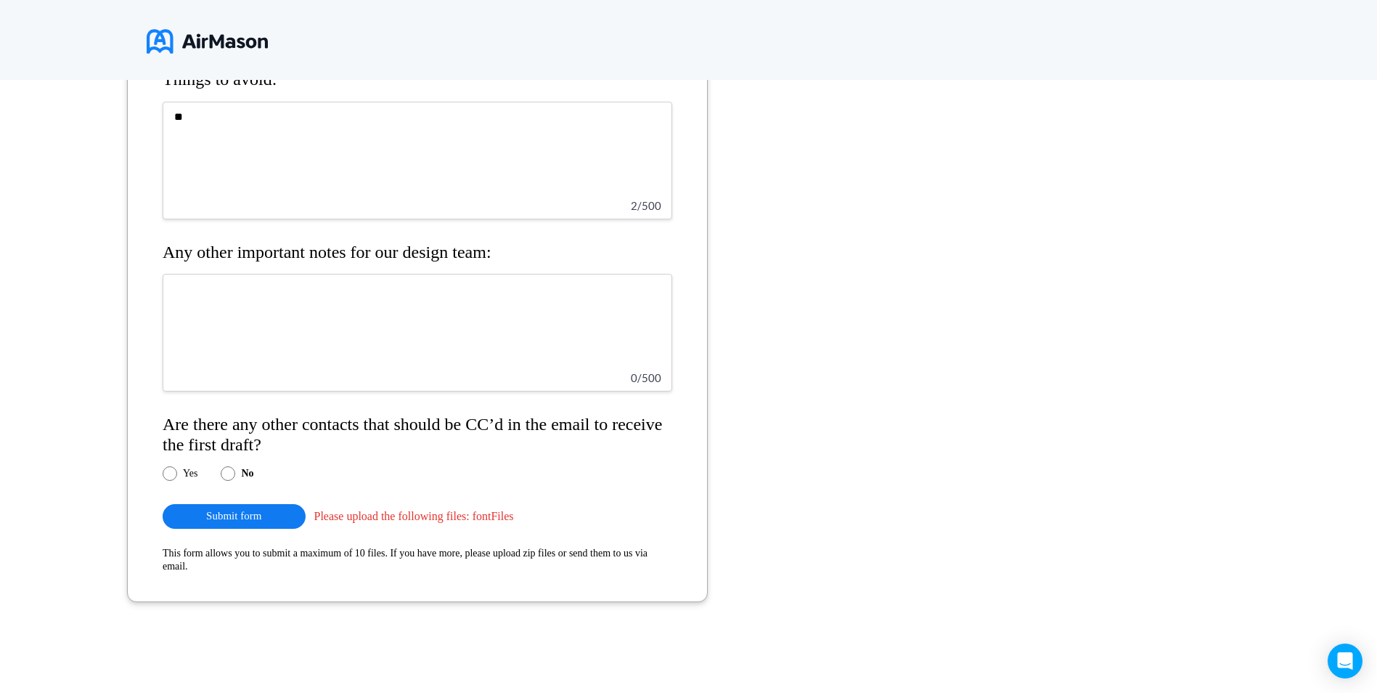  Describe the element at coordinates (494, 516) in the screenshot. I see `span: Please upload the following files: fontFiles` at that location.